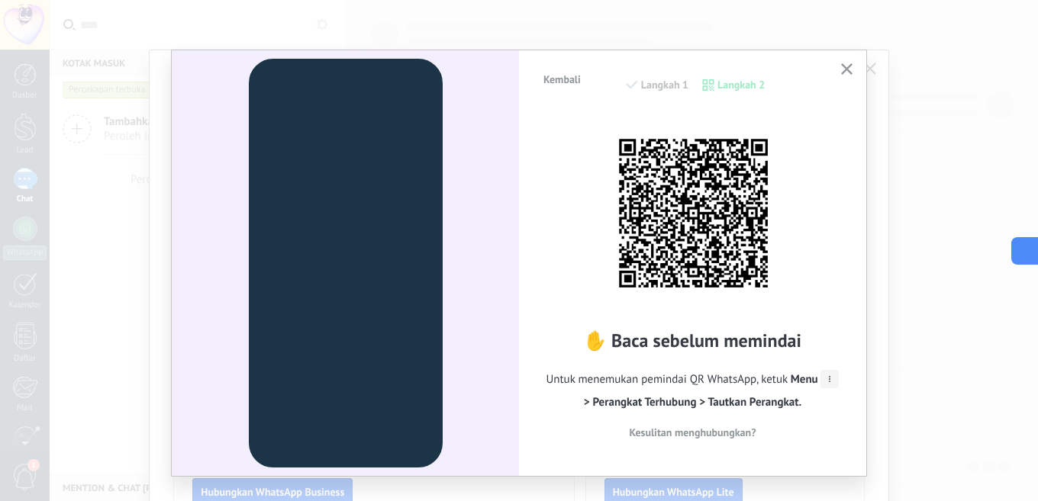  Describe the element at coordinates (562, 79) in the screenshot. I see `button: Kembali` at that location.